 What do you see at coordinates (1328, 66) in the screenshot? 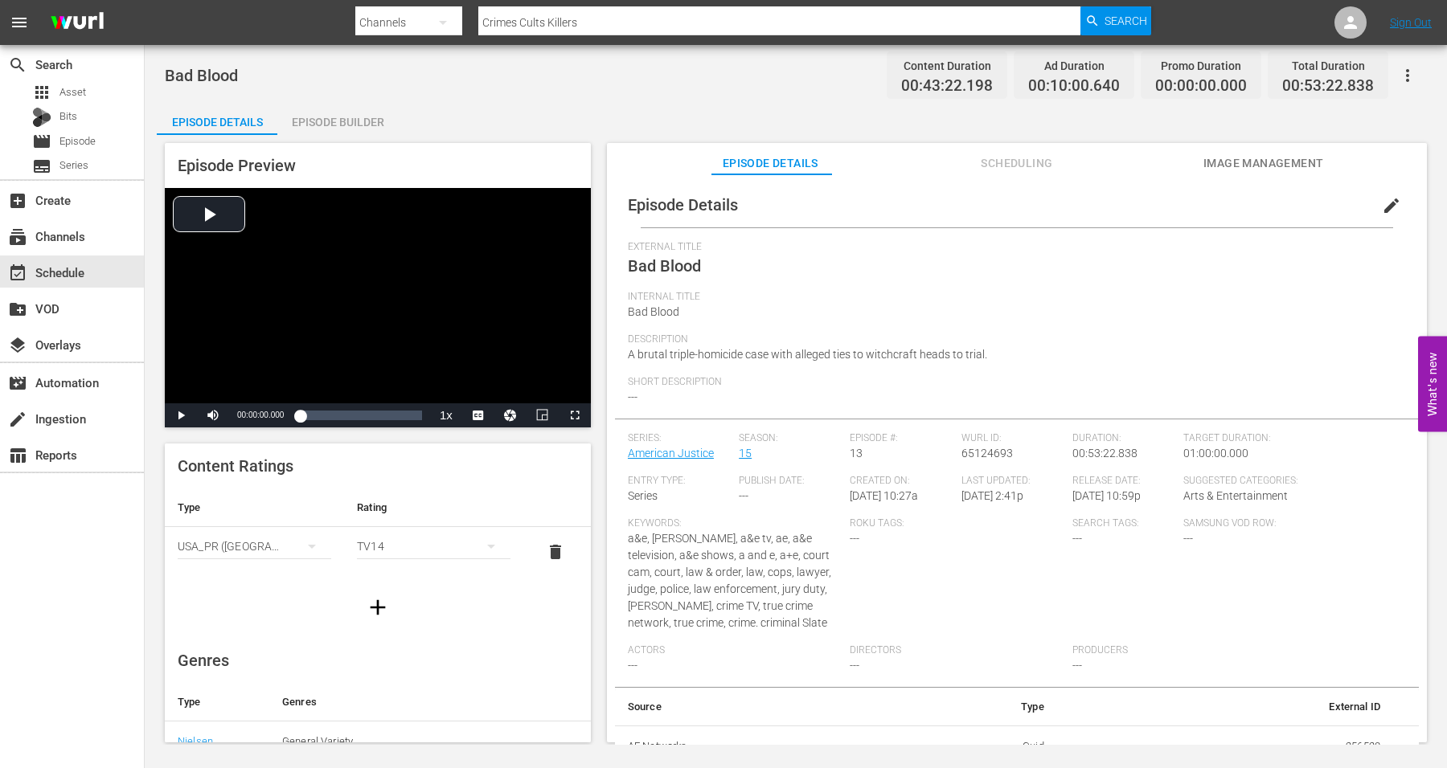
I see `div: Total Duration` at bounding box center [1328, 66].